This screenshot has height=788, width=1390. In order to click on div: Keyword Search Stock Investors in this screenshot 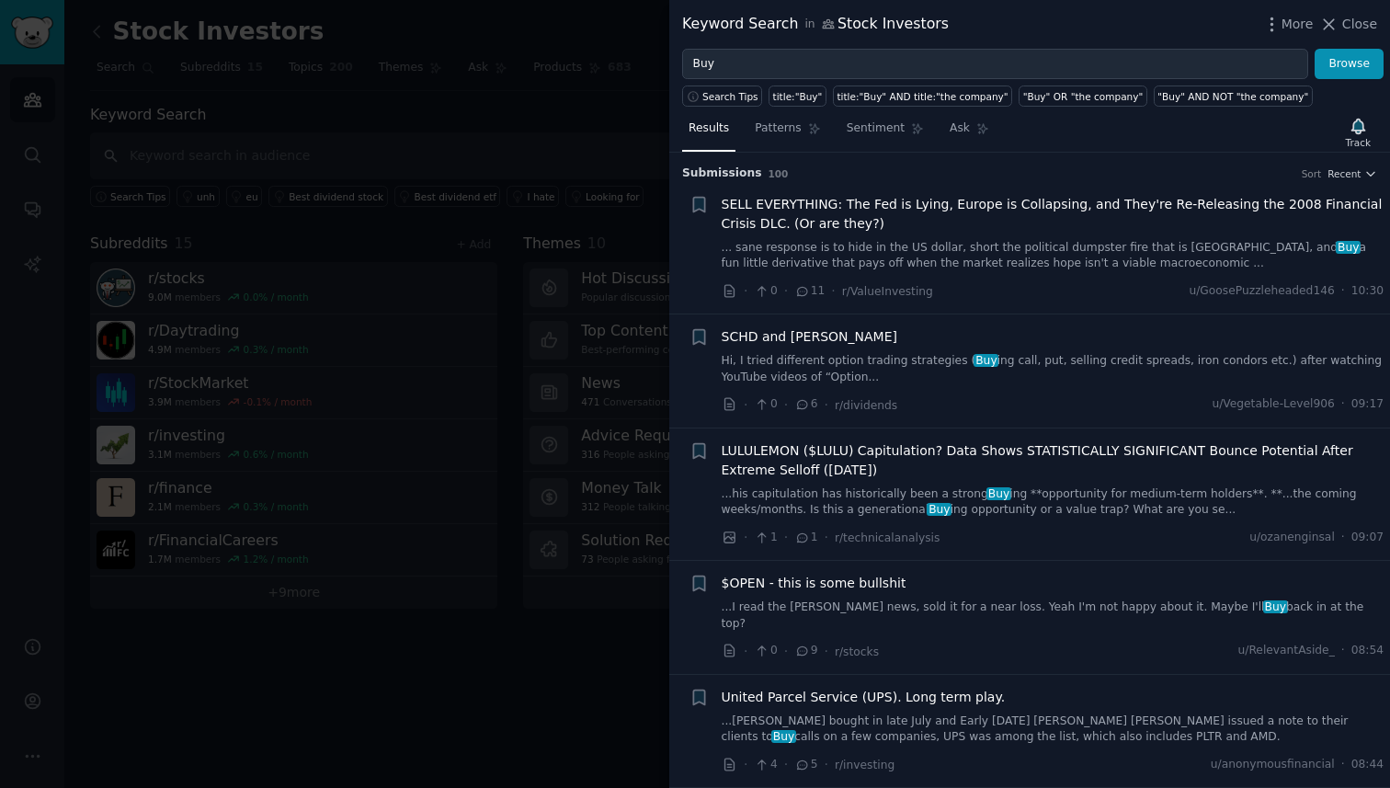, I will do `click(816, 24)`.